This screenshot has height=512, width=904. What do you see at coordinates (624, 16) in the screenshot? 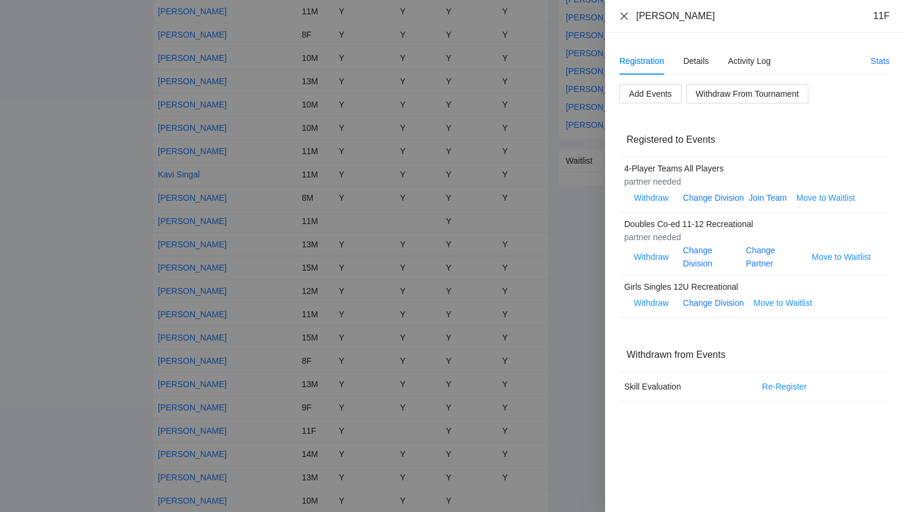
I see `span: close` at bounding box center [624, 16].